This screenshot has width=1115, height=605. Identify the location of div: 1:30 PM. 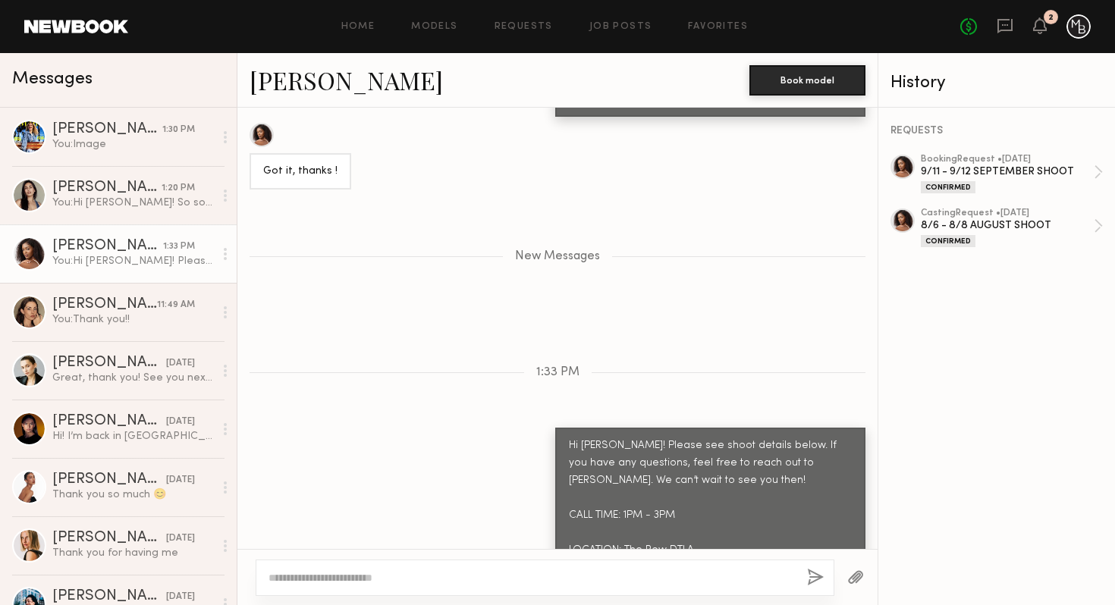
(178, 130).